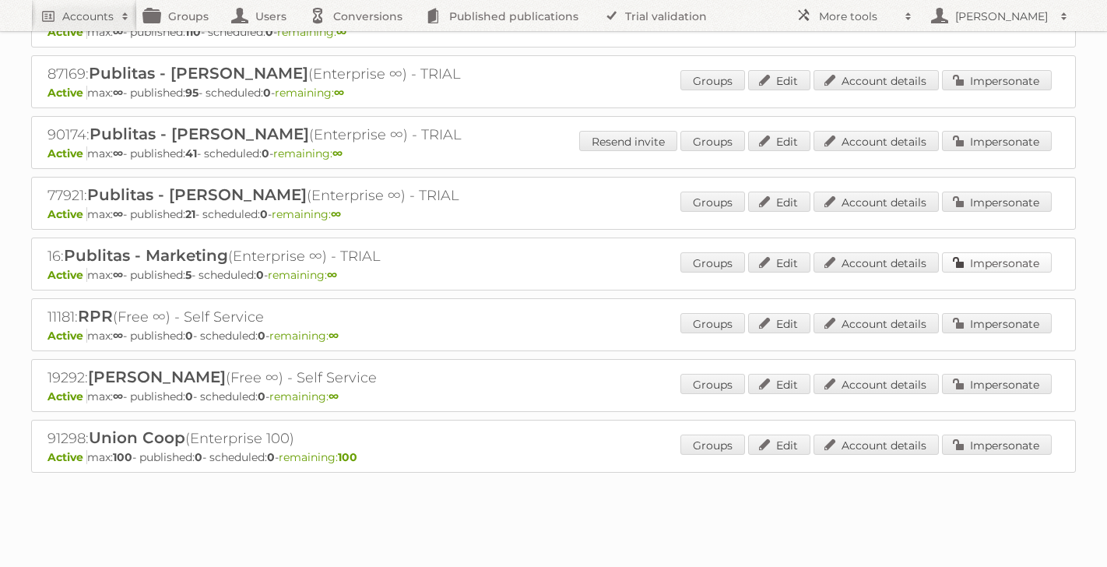 Image resolution: width=1107 pixels, height=567 pixels. I want to click on h2: 90174: (Enterprise ∞) - TRIAL, so click(320, 135).